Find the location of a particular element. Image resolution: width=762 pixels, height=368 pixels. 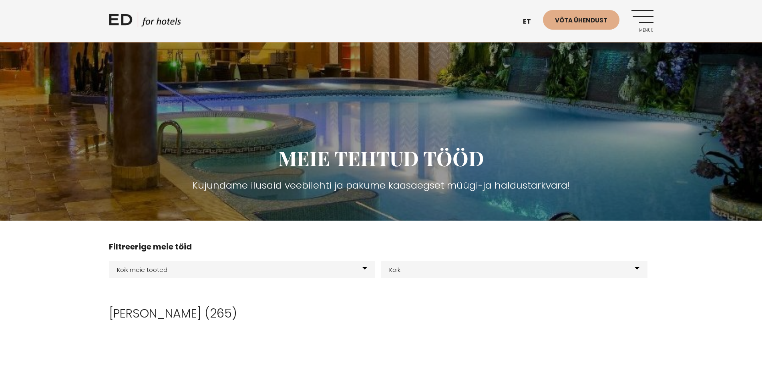

span: Menüü is located at coordinates (642, 30).